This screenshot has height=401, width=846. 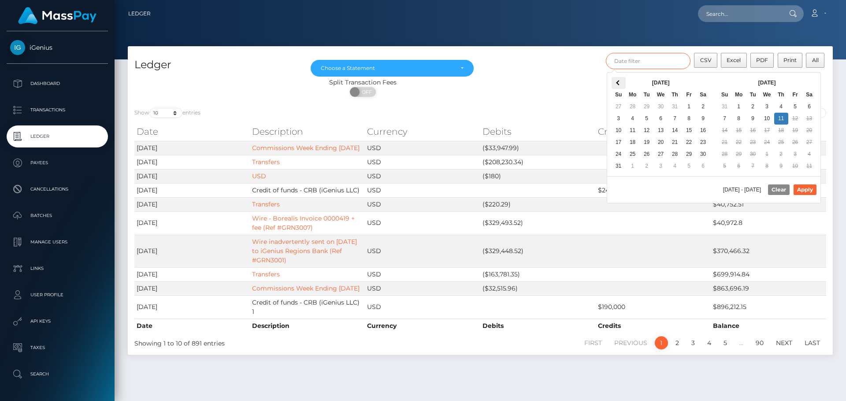 What do you see at coordinates (768, 204) in the screenshot?
I see `td: $40,752.51` at bounding box center [768, 204].